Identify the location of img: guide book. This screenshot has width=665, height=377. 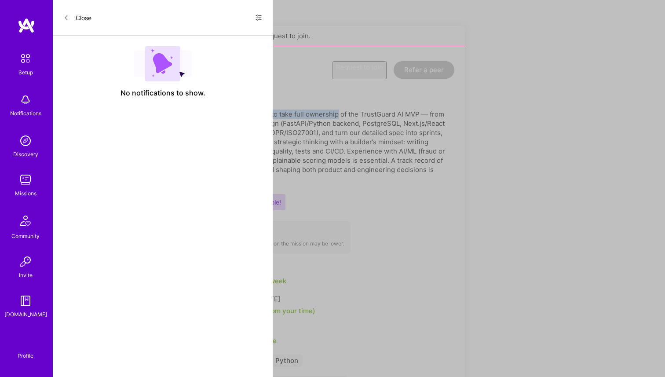
(26, 301).